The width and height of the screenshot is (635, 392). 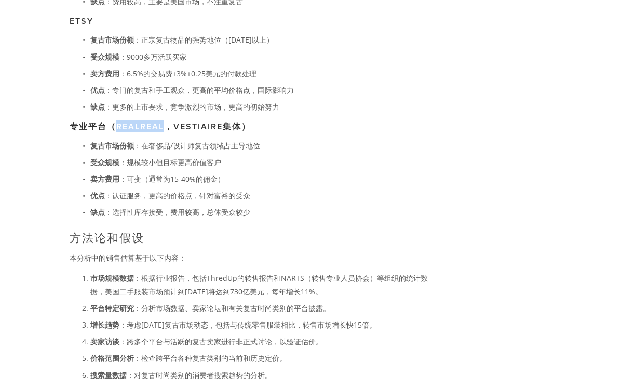 I want to click on p: ：对复古时尚类别的消费者搜索趋势的分析。, so click(x=262, y=375).